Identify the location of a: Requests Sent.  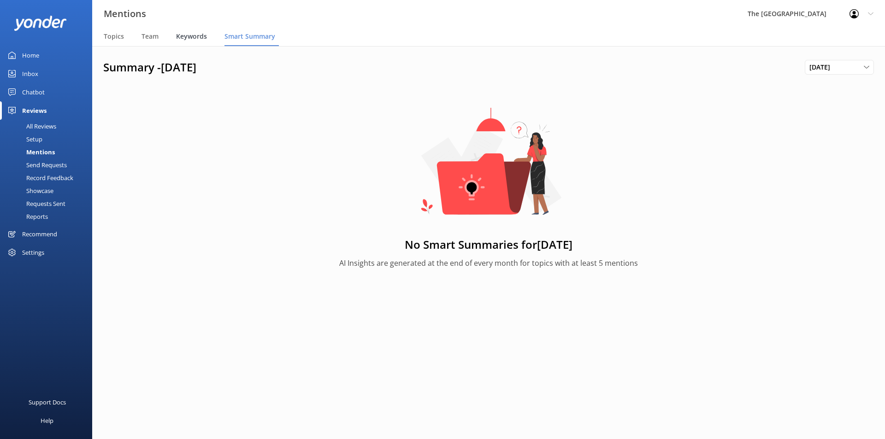
(49, 204).